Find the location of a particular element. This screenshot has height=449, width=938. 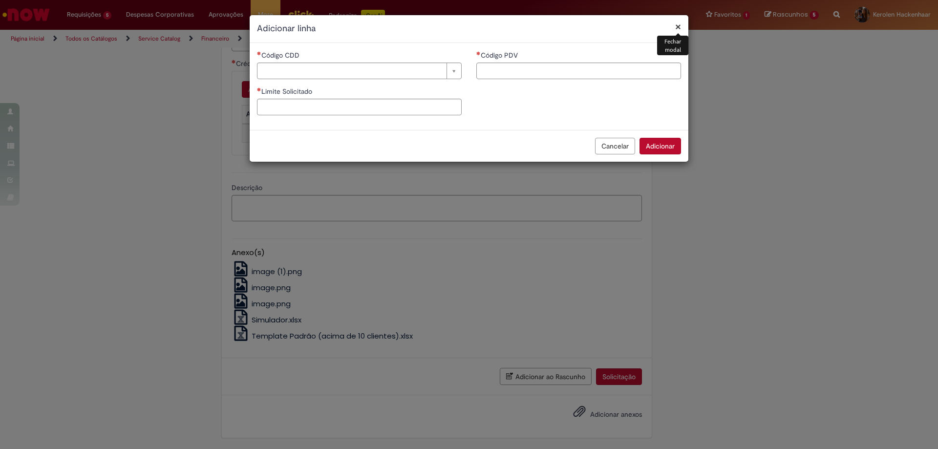

button: Cancelar is located at coordinates (615, 146).